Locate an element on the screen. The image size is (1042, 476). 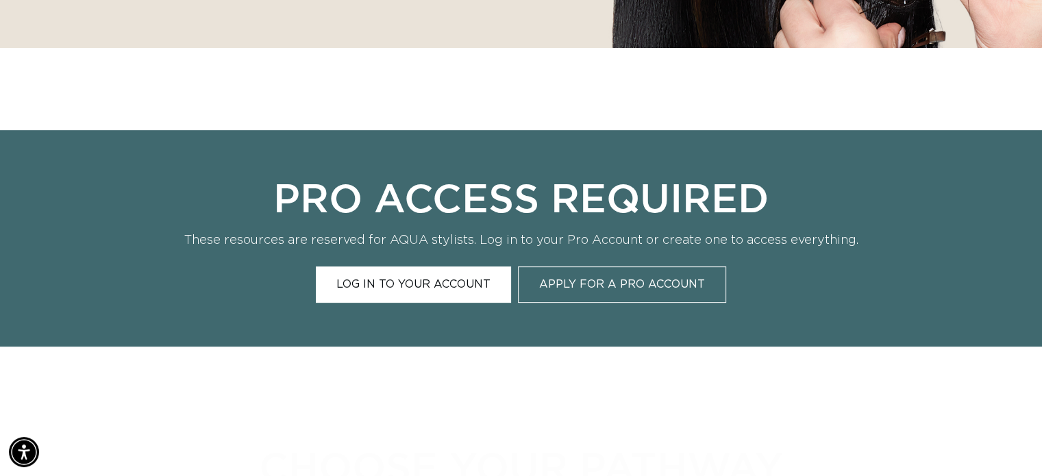
div: Accessibility Menu is located at coordinates (24, 452).